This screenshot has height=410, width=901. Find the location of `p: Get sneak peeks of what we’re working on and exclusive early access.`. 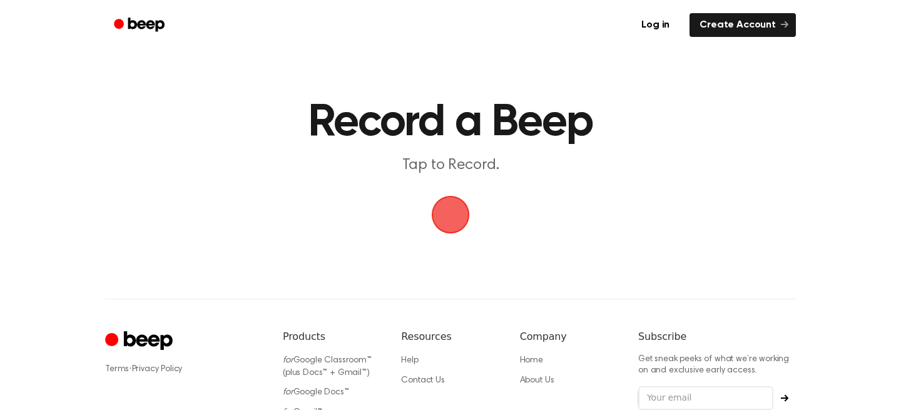

p: Get sneak peeks of what we’re working on and exclusive early access. is located at coordinates (717, 365).